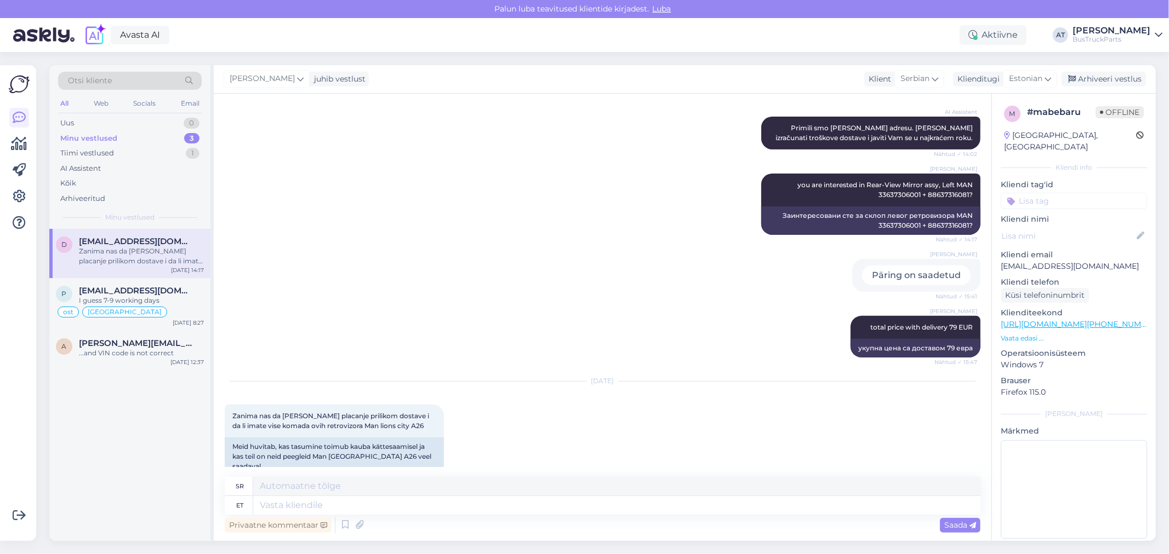  What do you see at coordinates (141, 301) in the screenshot?
I see `div: I guess 7-9 working days` at bounding box center [141, 301].